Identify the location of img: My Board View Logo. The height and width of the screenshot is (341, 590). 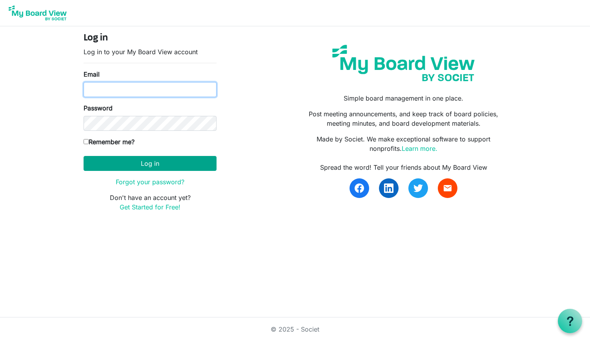
(38, 13).